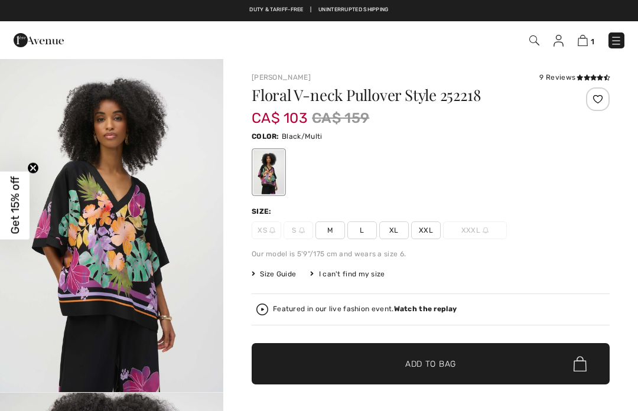 This screenshot has height=411, width=638. What do you see at coordinates (364, 309) in the screenshot?
I see `div: Featured in our live fashion event.` at bounding box center [364, 309].